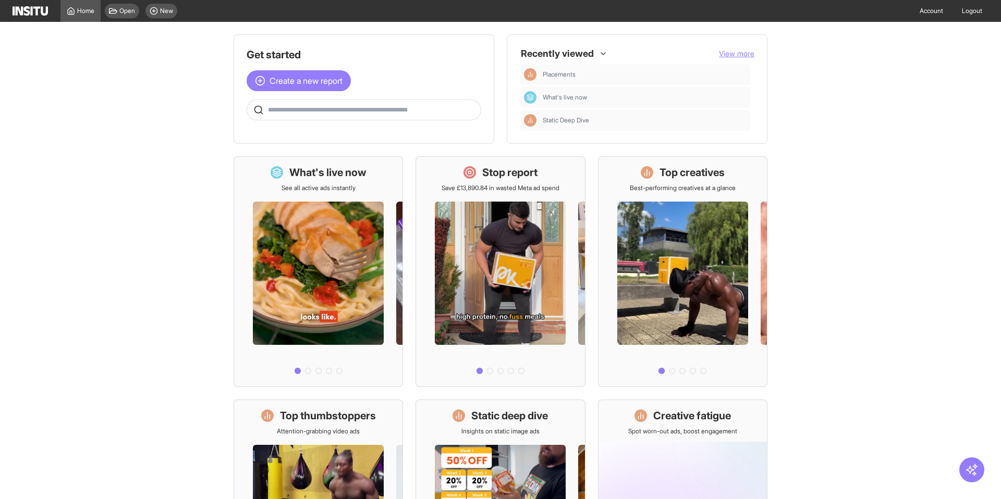 This screenshot has height=499, width=1001. What do you see at coordinates (85, 11) in the screenshot?
I see `span: Home` at bounding box center [85, 11].